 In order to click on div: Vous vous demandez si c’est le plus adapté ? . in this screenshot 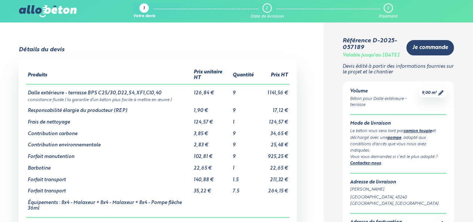, I will do `click(399, 160)`.